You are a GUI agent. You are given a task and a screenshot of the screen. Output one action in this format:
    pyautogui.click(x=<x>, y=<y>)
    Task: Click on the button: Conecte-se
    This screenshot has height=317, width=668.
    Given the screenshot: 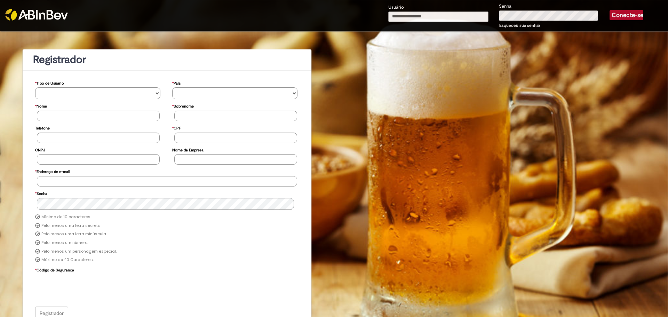 What is the action you would take?
    pyautogui.click(x=626, y=15)
    